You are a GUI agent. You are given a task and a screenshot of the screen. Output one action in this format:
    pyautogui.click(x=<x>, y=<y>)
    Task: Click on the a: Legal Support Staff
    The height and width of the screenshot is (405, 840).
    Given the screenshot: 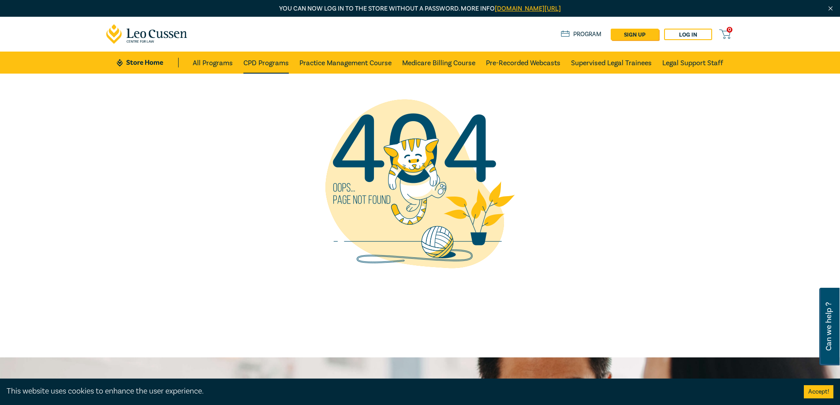 What is the action you would take?
    pyautogui.click(x=692, y=63)
    